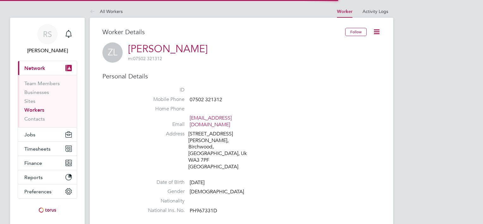  Describe the element at coordinates (162, 210) in the screenshot. I see `label: National Ins. No.` at that location.